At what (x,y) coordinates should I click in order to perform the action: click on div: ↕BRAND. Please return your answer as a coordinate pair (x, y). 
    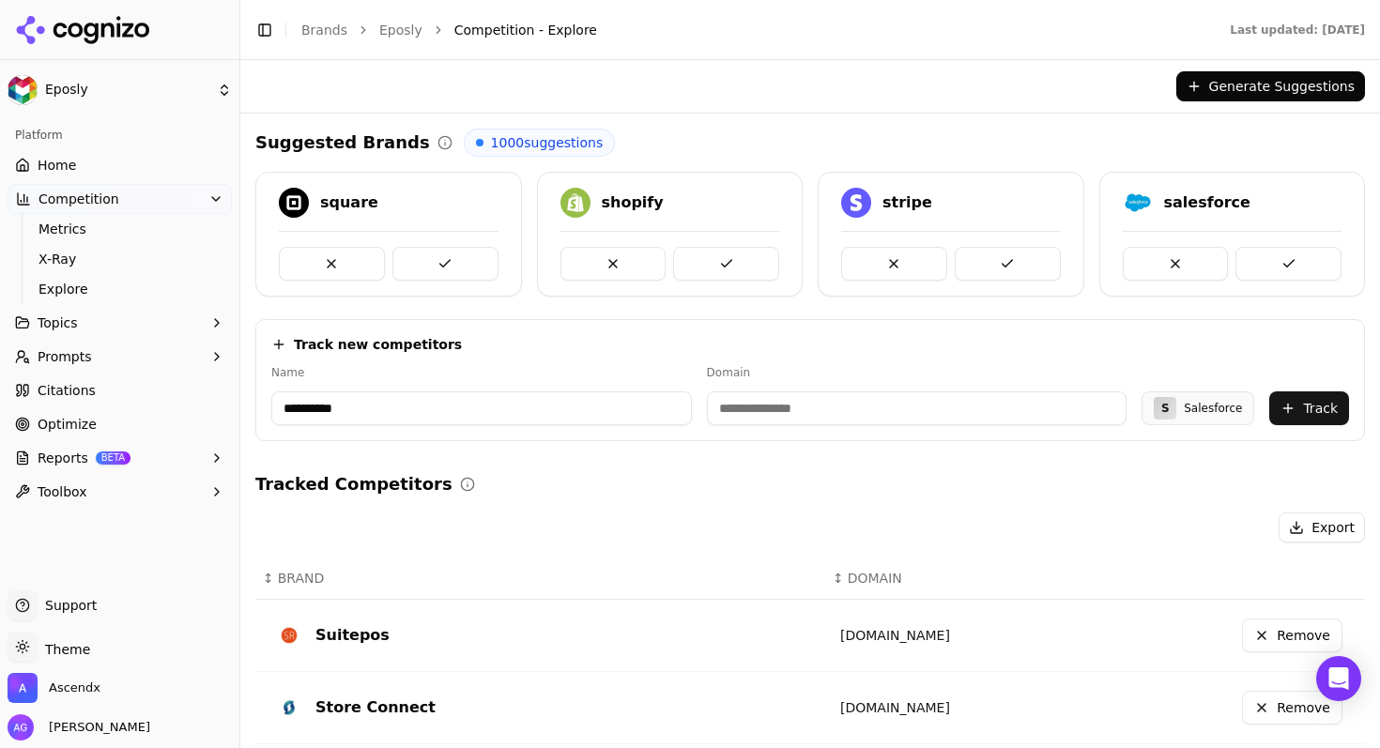
    Looking at the image, I should click on (540, 578).